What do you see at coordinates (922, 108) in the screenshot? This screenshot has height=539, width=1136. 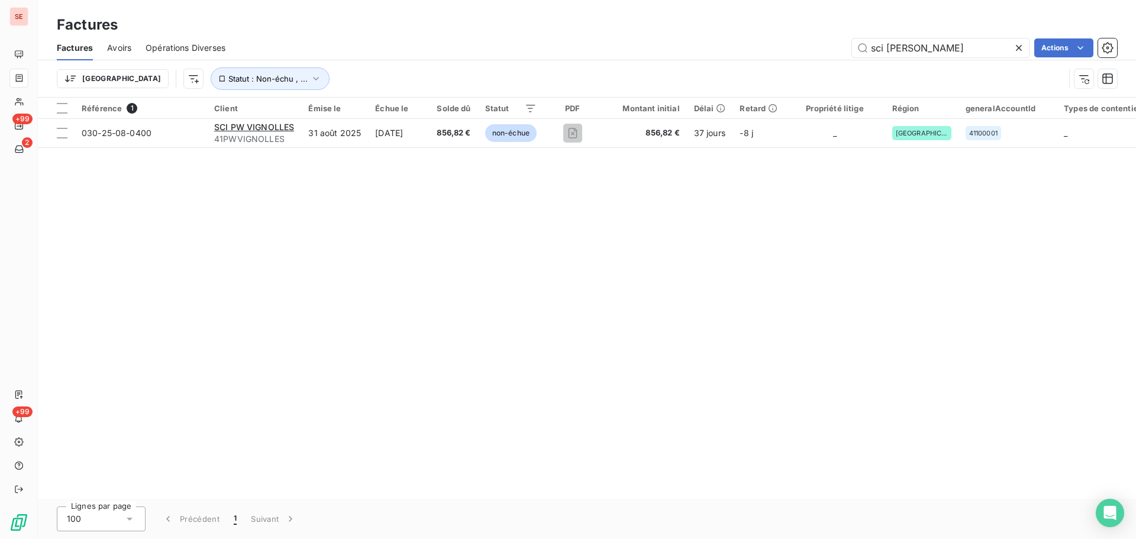 I see `div: Région` at bounding box center [922, 108].